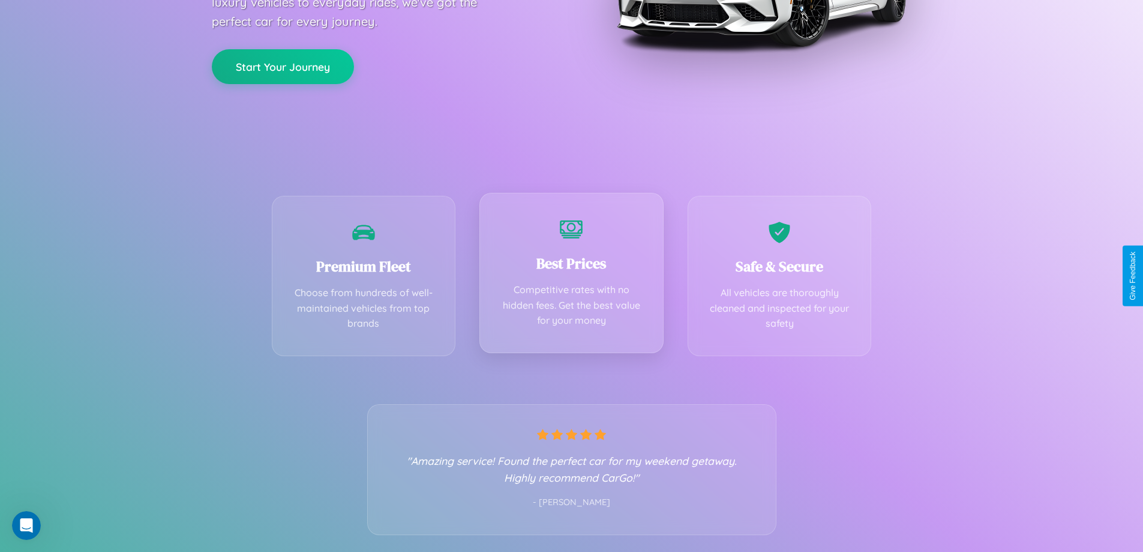 The image size is (1143, 552). What do you see at coordinates (780, 308) in the screenshot?
I see `p: All vehicles are thoroughly cleaned and inspected for your safety` at bounding box center [780, 308].